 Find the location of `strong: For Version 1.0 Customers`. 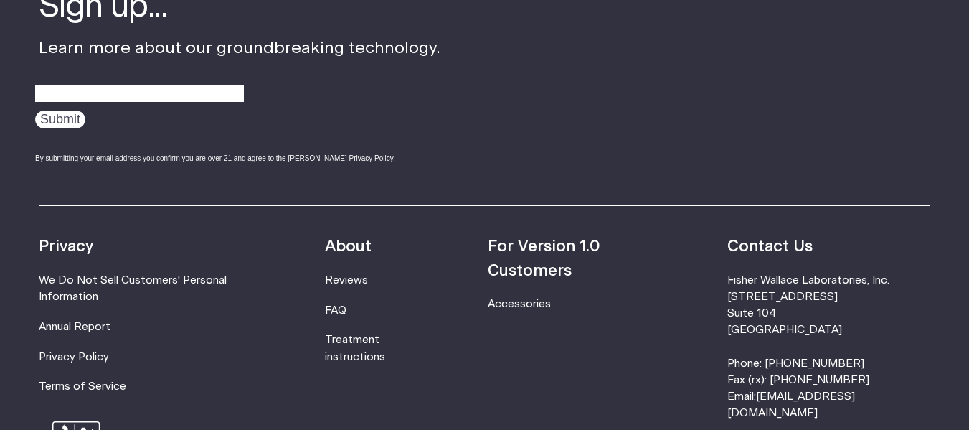

strong: For Version 1.0 Customers is located at coordinates (544, 258).